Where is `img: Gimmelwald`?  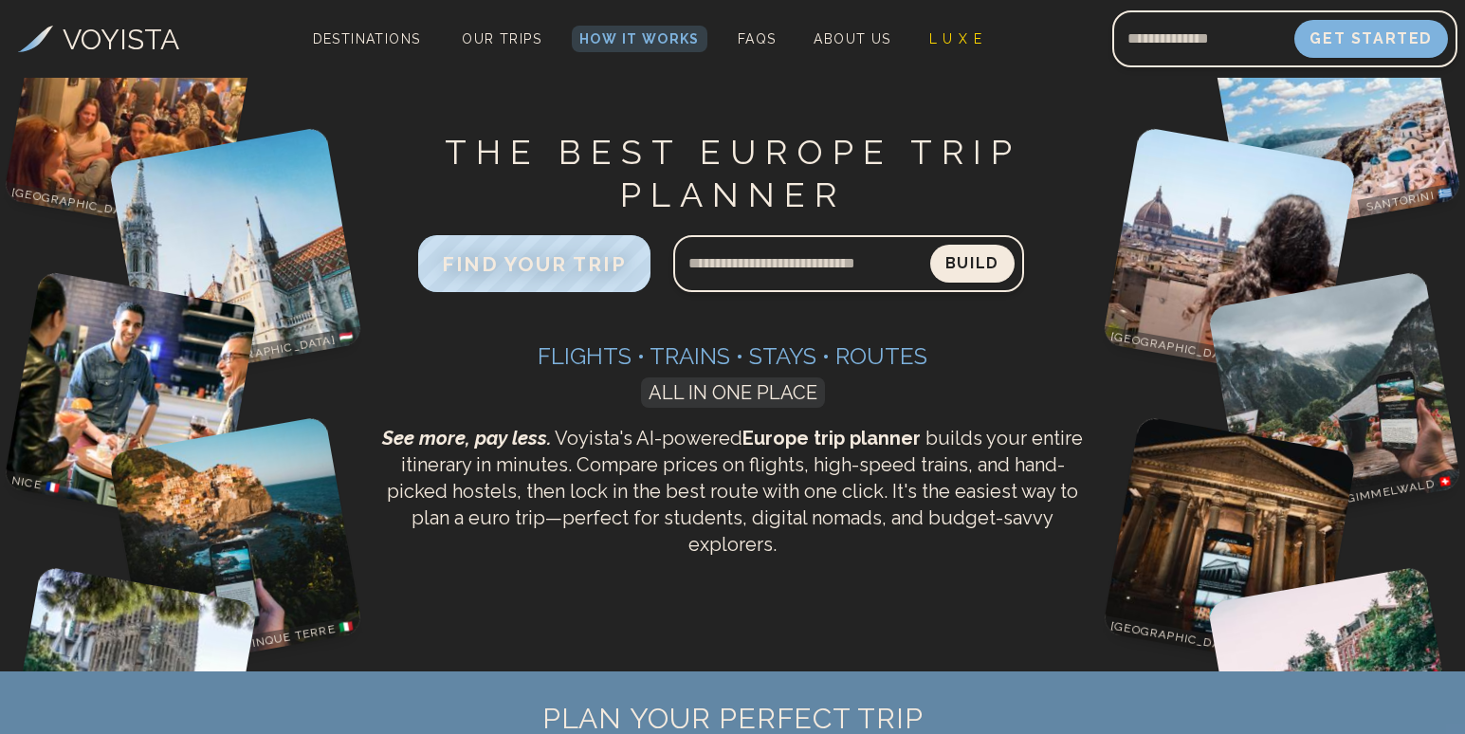
img: Gimmelwald is located at coordinates (1334, 398).